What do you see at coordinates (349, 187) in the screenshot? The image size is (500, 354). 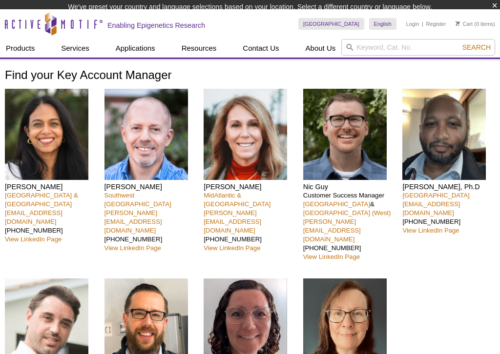 I see `h4: Nic Guy` at bounding box center [349, 187].